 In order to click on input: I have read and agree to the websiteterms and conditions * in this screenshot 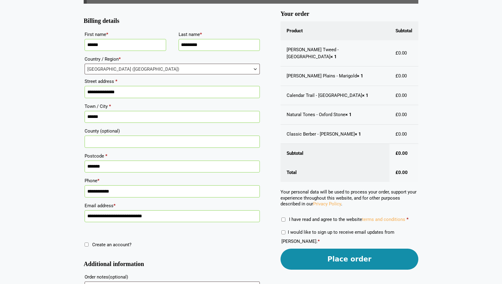, I will do `click(283, 219)`.